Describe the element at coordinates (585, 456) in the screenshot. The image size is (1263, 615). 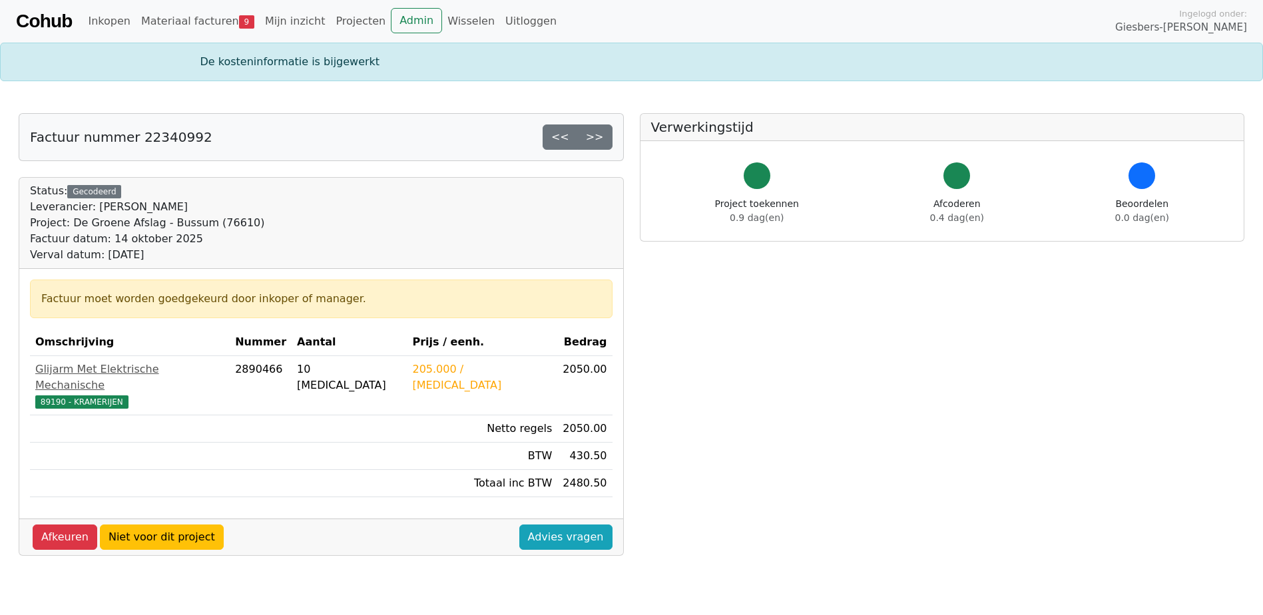
I see `td: 430.50` at that location.